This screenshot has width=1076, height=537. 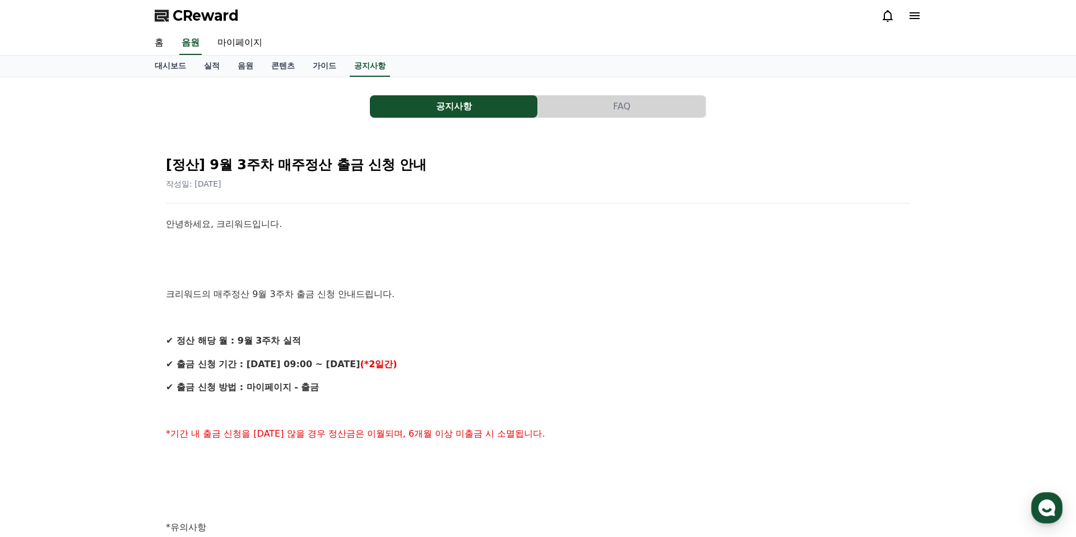 I want to click on span: *유의사항, so click(x=186, y=527).